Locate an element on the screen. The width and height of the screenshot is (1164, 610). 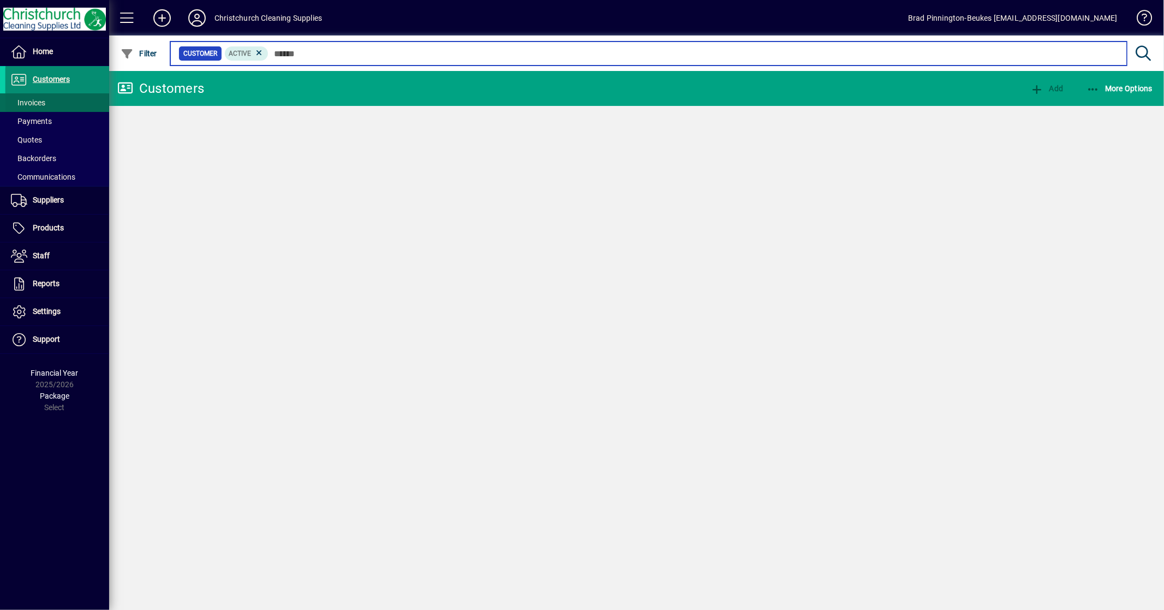
a: Products is located at coordinates (57, 228).